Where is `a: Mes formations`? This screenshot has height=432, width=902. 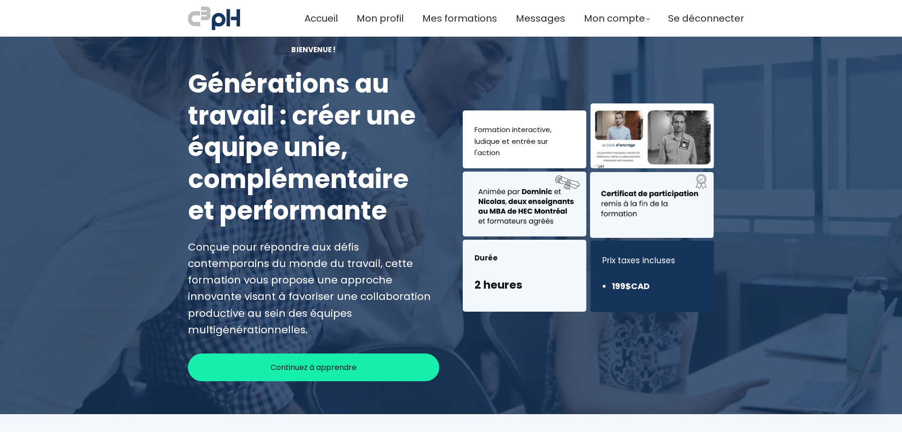
a: Mes formations is located at coordinates (460, 18).